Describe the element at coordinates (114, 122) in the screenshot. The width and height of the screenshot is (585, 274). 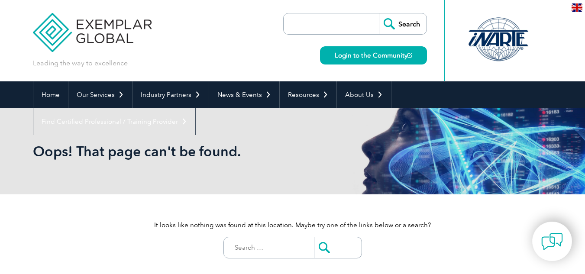
I see `a: Find Certified Professional / Training Provider` at that location.